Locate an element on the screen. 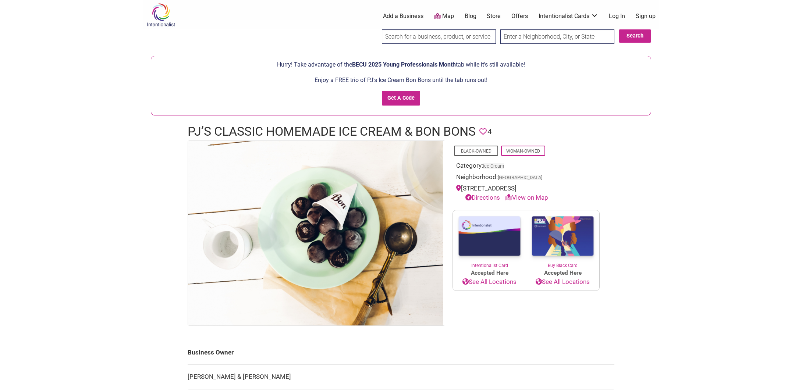 Image resolution: width=802 pixels, height=392 pixels. div: Neighborhood: is located at coordinates (526, 178).